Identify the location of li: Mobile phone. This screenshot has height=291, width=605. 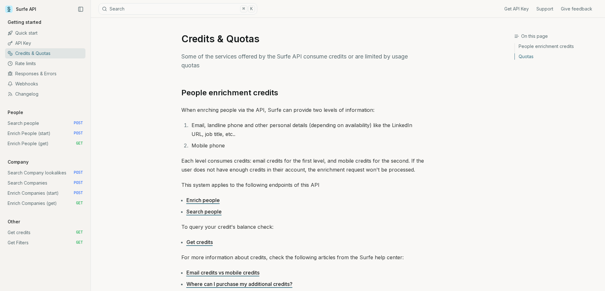
(307, 145).